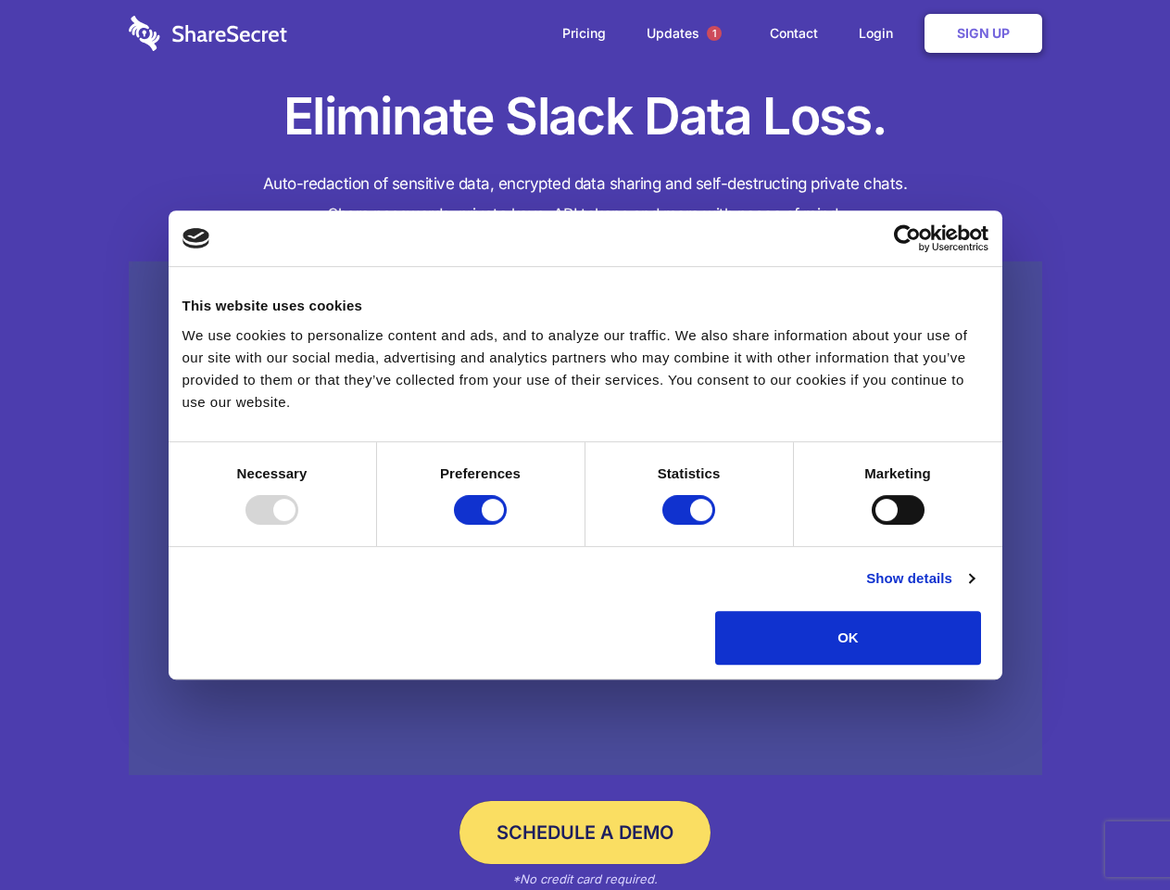 The width and height of the screenshot is (1170, 890). What do you see at coordinates (272, 473) in the screenshot?
I see `strong: Necessary` at bounding box center [272, 473].